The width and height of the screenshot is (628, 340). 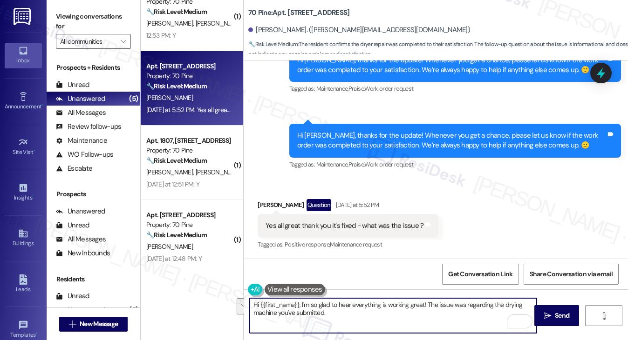 I want to click on a: Buildings, so click(x=23, y=238).